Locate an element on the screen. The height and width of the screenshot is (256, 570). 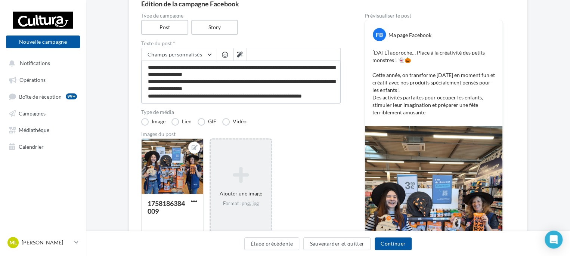
span: Champs personnalisés is located at coordinates (175, 54).